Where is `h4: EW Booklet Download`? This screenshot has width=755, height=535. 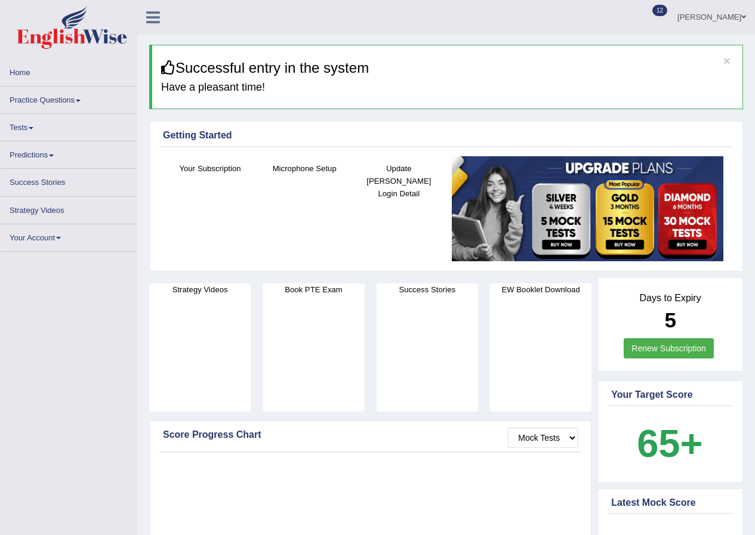 h4: EW Booklet Download is located at coordinates (541, 289).